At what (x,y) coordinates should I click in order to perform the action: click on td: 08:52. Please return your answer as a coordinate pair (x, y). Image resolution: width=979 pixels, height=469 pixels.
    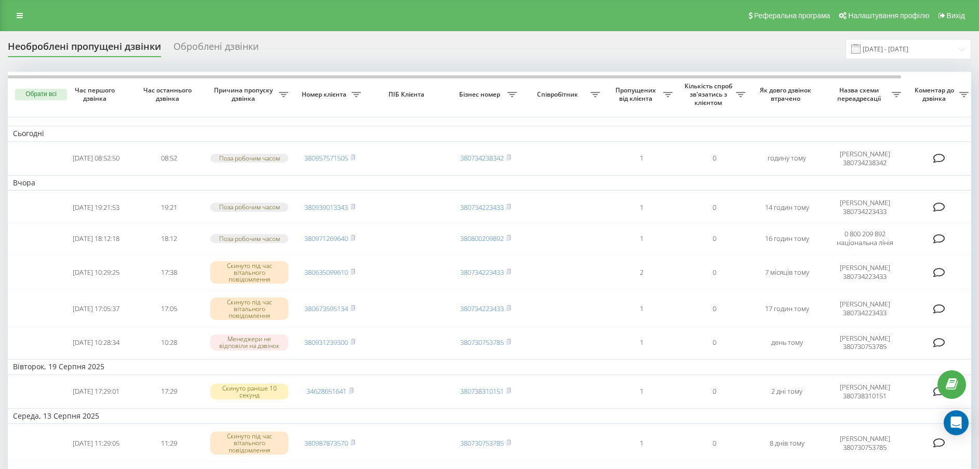
    Looking at the image, I should click on (169, 158).